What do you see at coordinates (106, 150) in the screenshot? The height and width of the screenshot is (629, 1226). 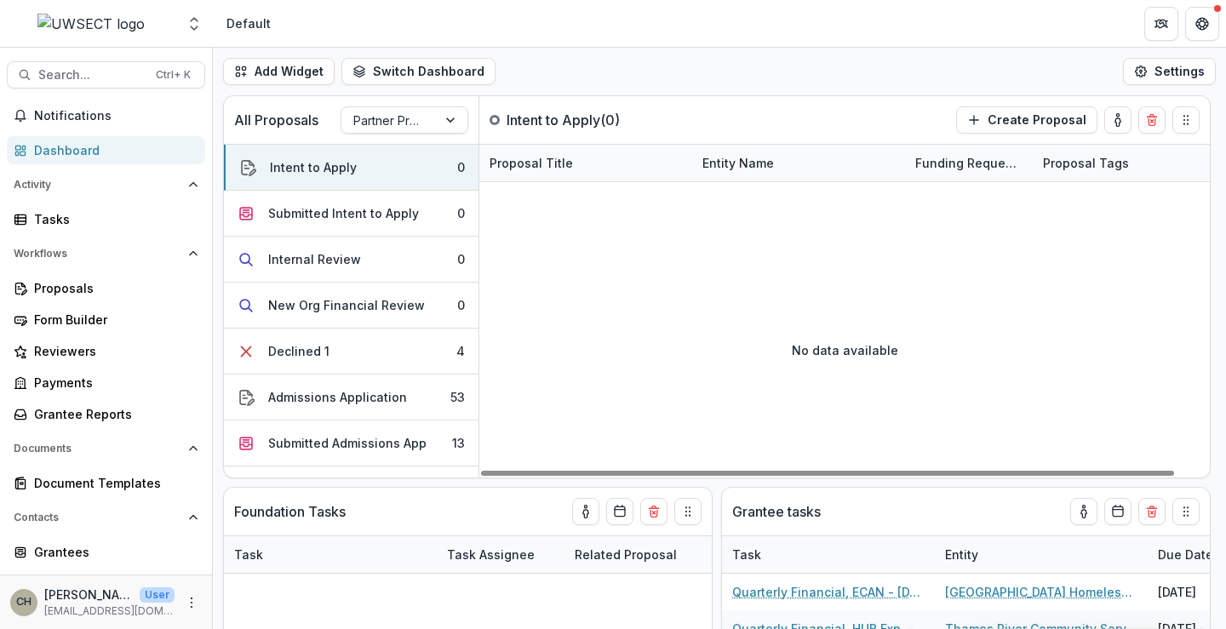 I see `a: Dashboard` at bounding box center [106, 150].